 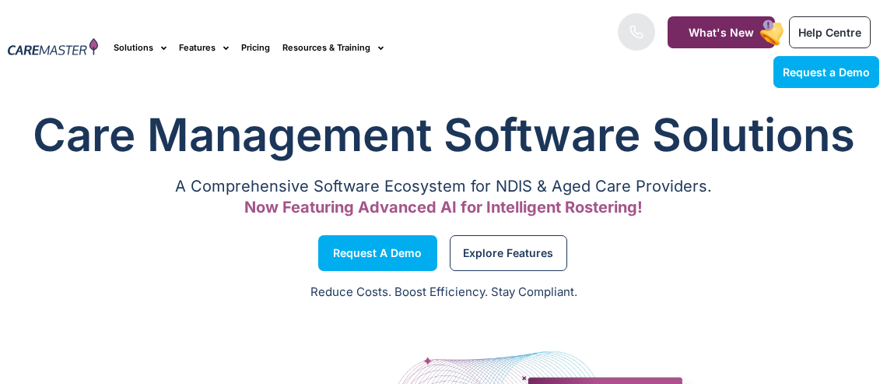 I want to click on a: Solutions, so click(x=140, y=47).